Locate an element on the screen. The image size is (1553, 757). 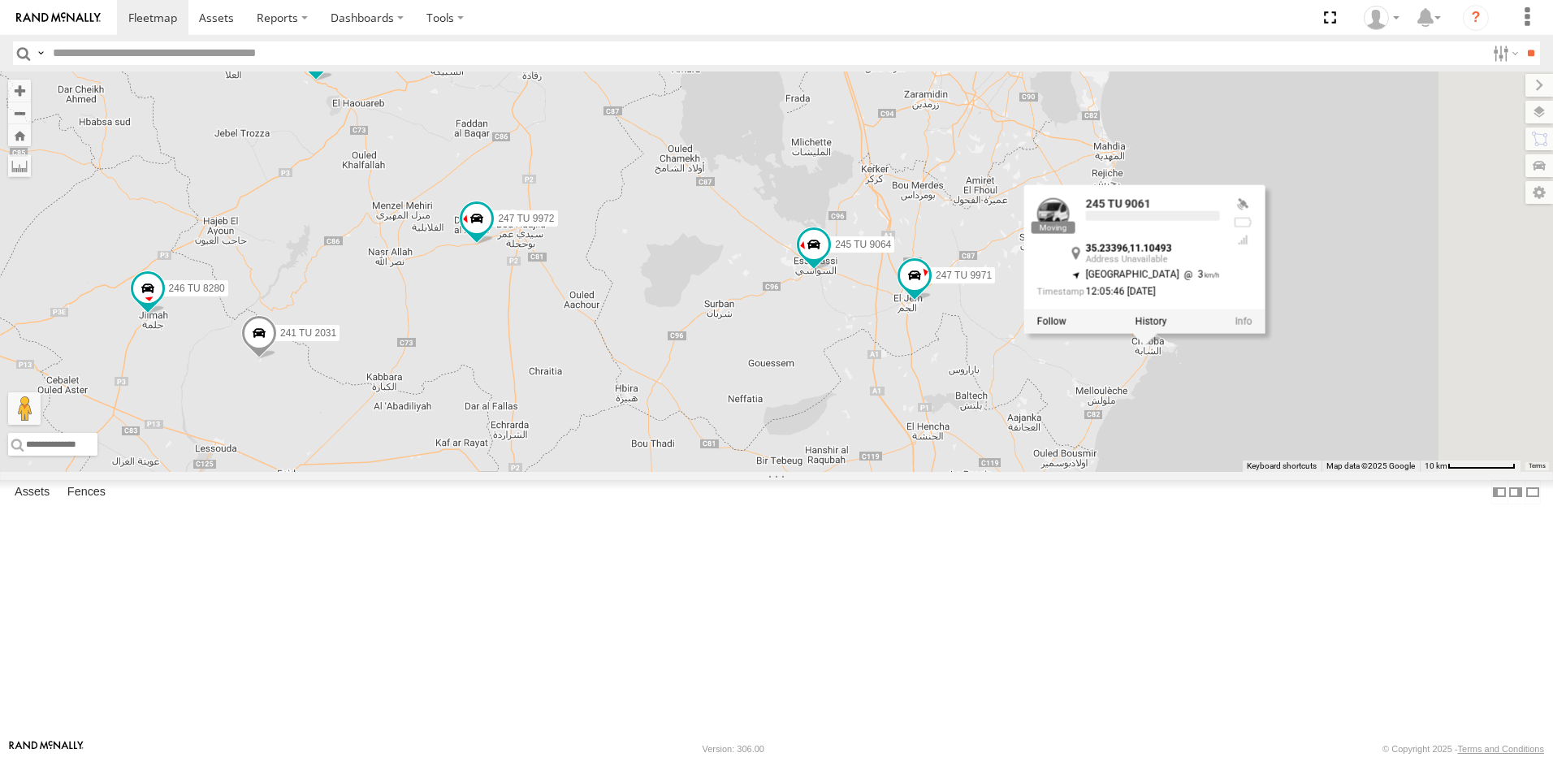
div: Last Event GSM Signal Strength is located at coordinates (1243, 240).